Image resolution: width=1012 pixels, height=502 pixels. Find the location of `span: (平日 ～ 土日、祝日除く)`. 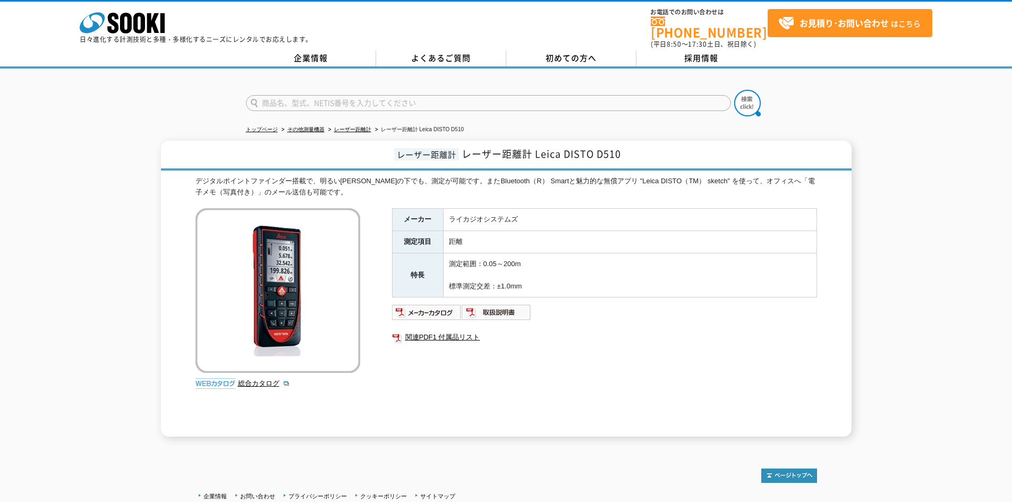

span: (平日 ～ 土日、祝日除く) is located at coordinates (704, 44).